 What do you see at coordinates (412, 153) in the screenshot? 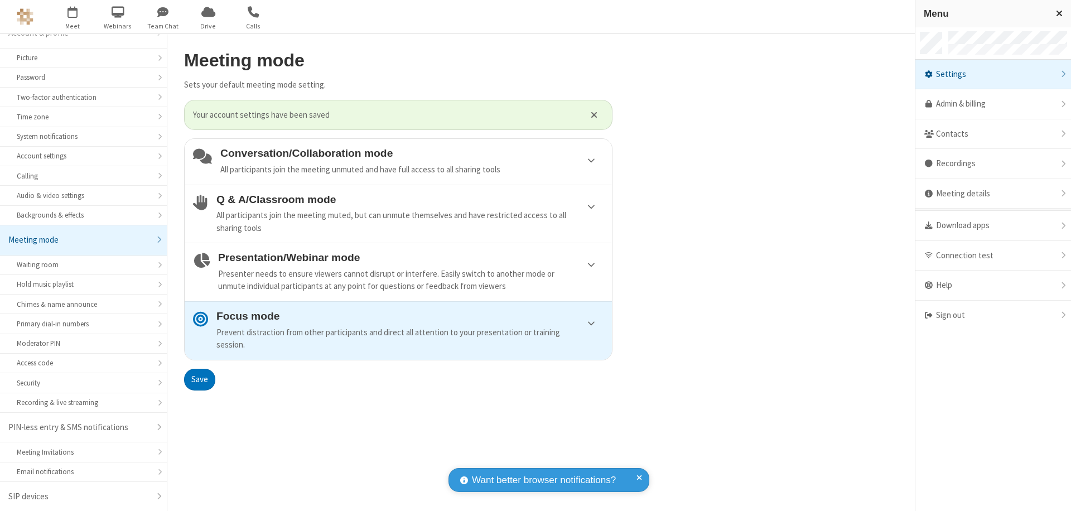
I see `h4: Conversation/Collaboration mode` at bounding box center [412, 153].